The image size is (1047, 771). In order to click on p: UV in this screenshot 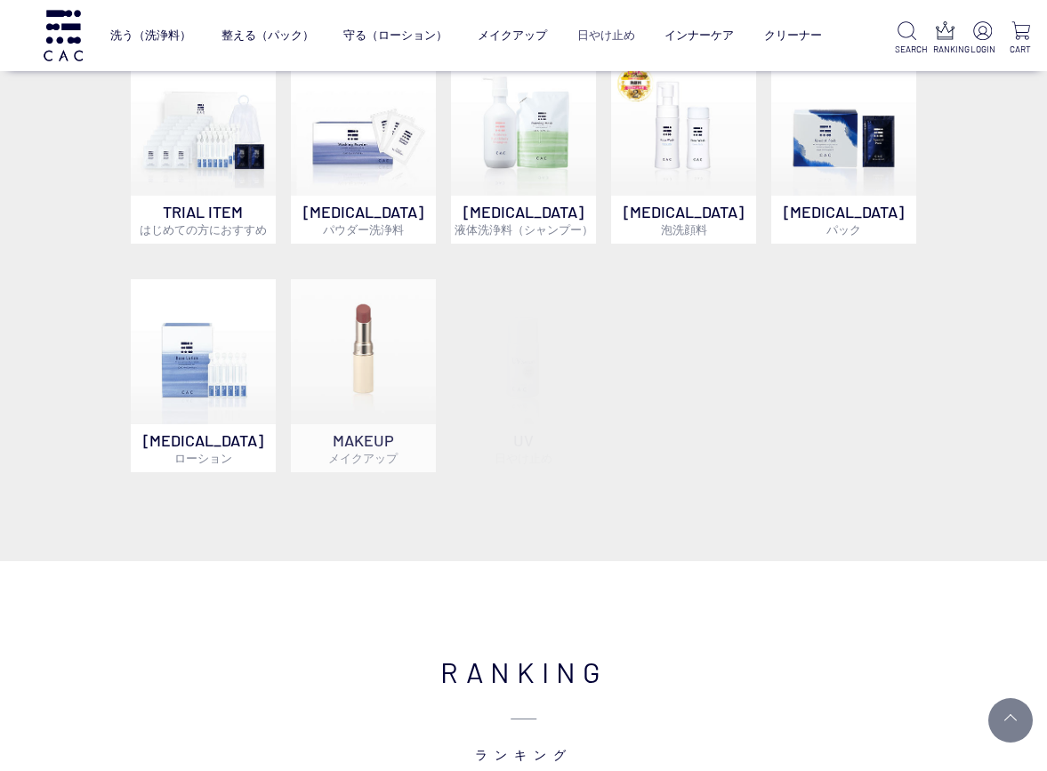, I will do `click(523, 448)`.